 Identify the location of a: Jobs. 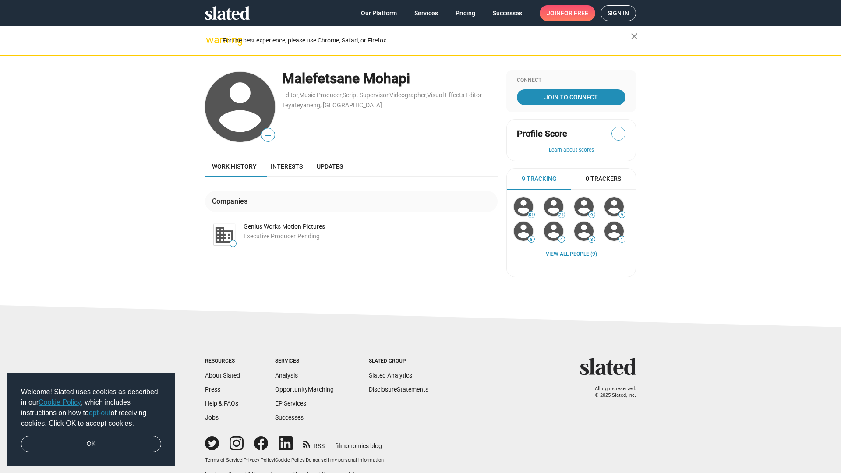
(212, 418).